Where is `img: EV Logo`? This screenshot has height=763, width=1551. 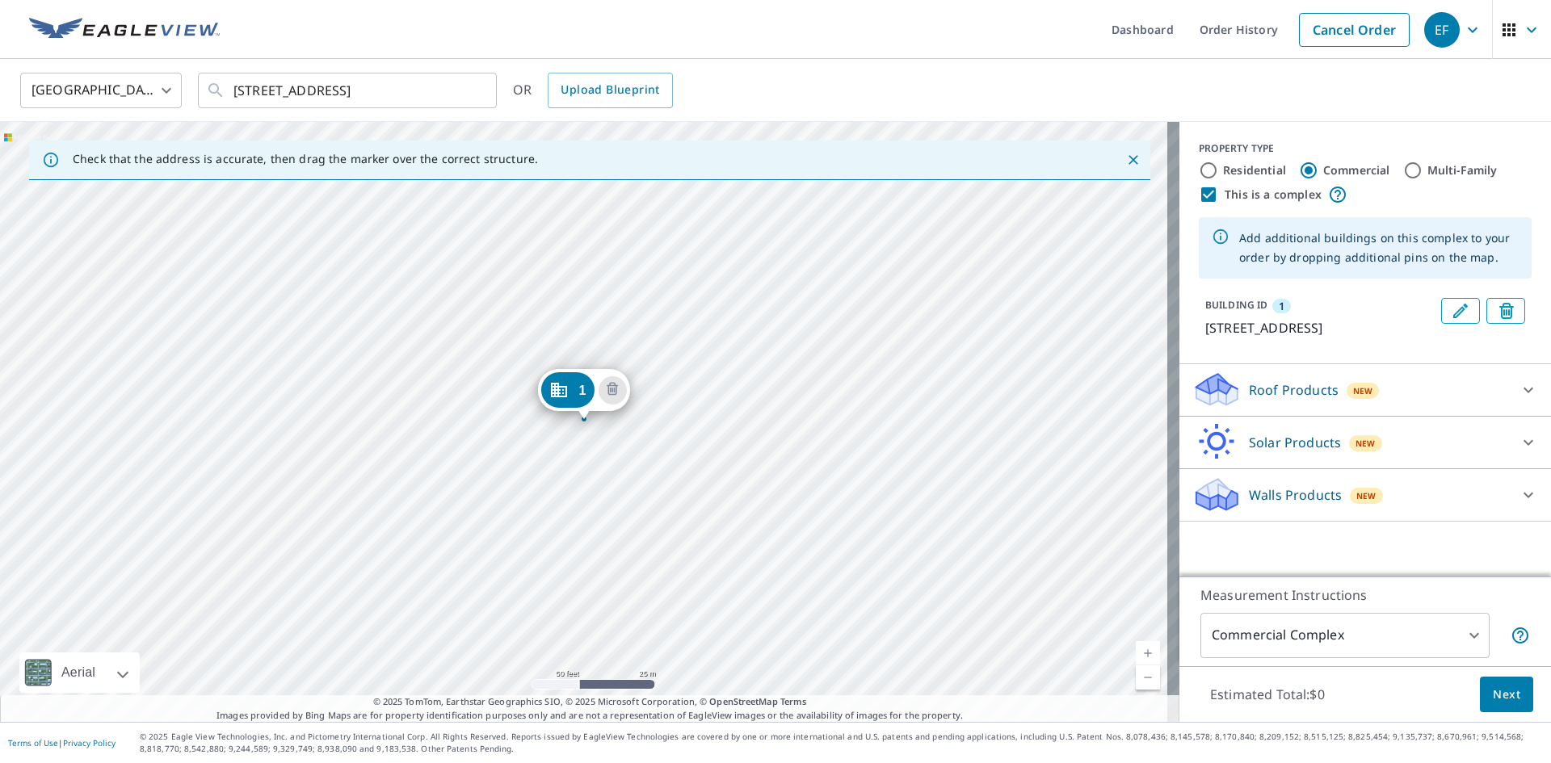 img: EV Logo is located at coordinates (124, 30).